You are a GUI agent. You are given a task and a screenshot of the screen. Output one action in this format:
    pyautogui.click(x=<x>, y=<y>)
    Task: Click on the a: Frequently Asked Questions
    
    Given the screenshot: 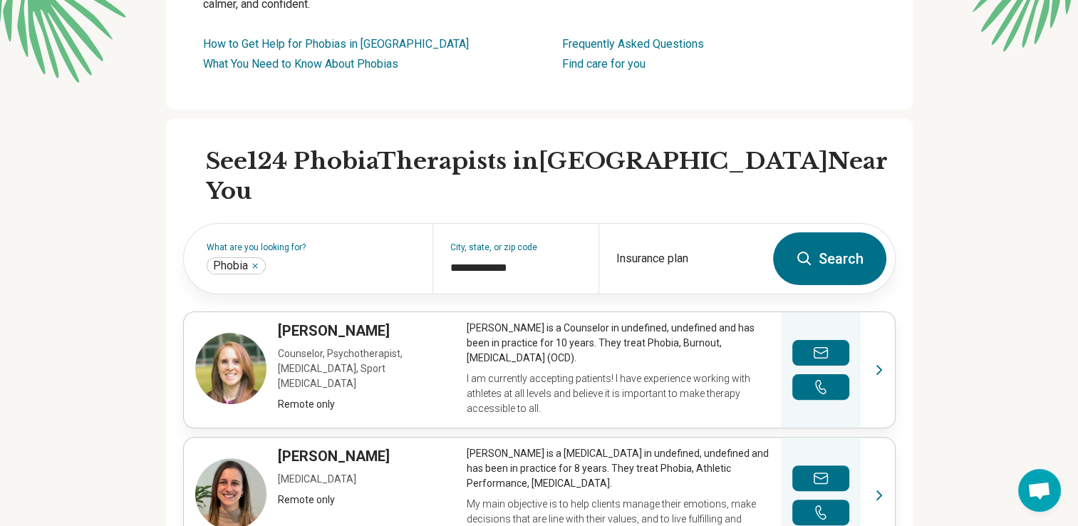 What is the action you would take?
    pyautogui.click(x=633, y=43)
    